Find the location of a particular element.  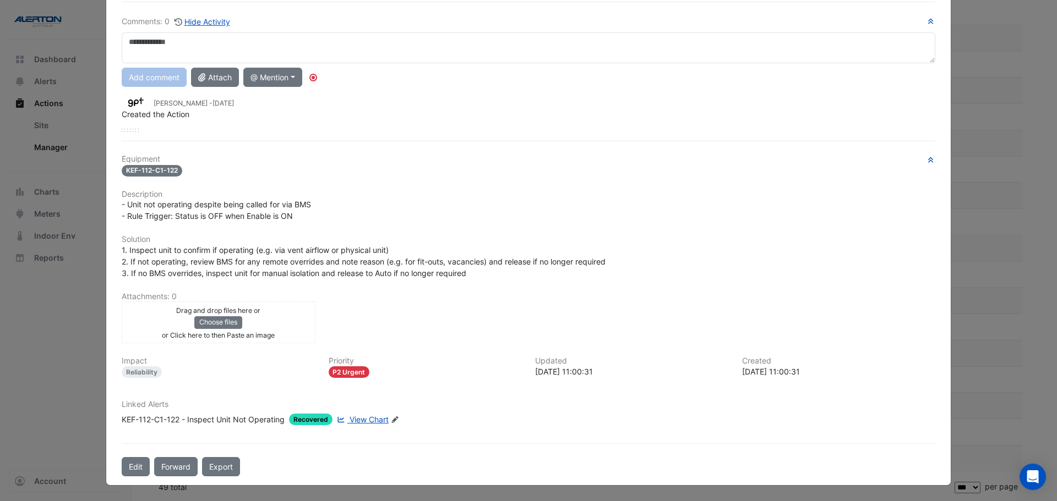

span: - Unit not operating despite being called for via BMS - Rule Trigger: Status is OFF when Enable i... is located at coordinates (216, 210).